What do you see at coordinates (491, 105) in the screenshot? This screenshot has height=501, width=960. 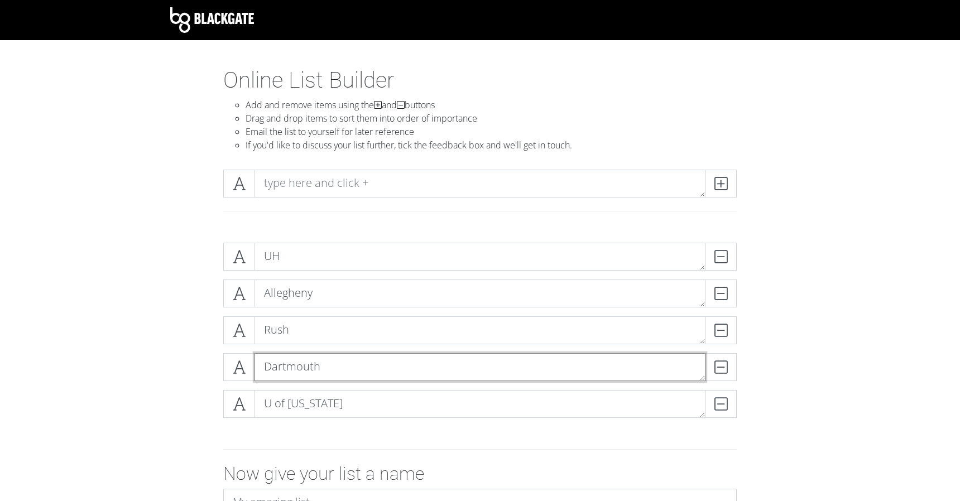 I see `li: Add and remove items using the and buttons` at bounding box center [491, 105].